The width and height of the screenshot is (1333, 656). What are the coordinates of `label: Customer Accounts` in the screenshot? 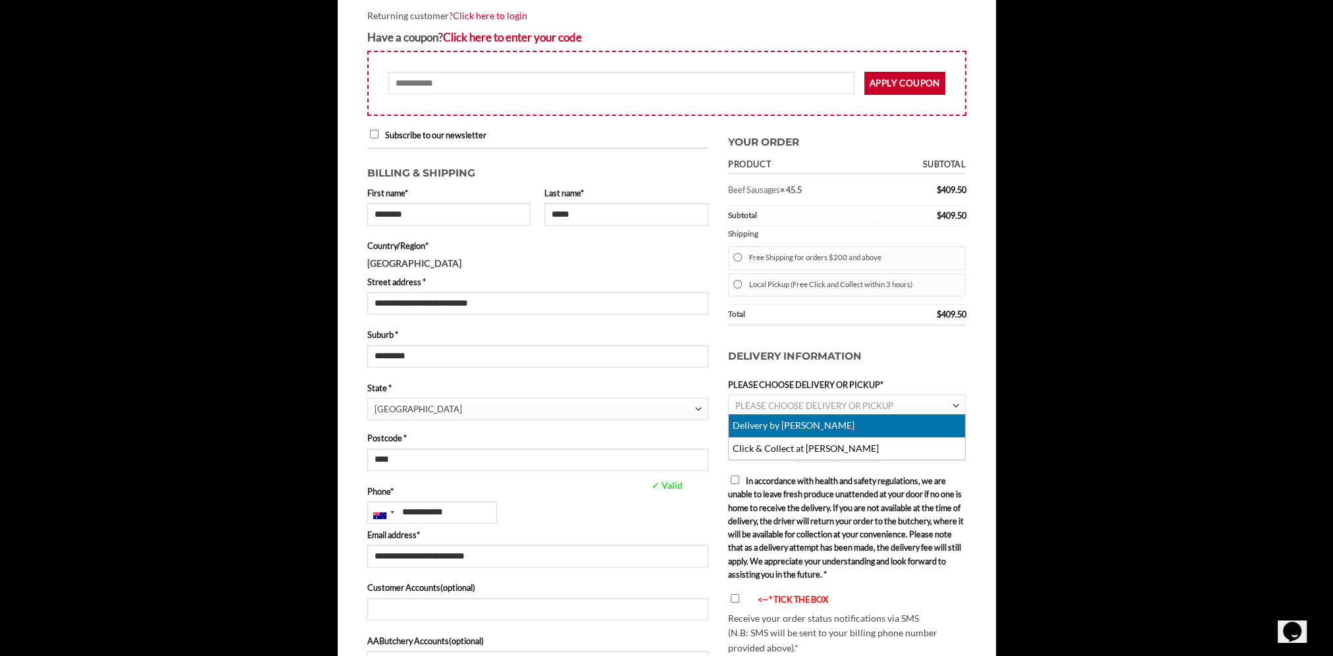 It's located at (538, 587).